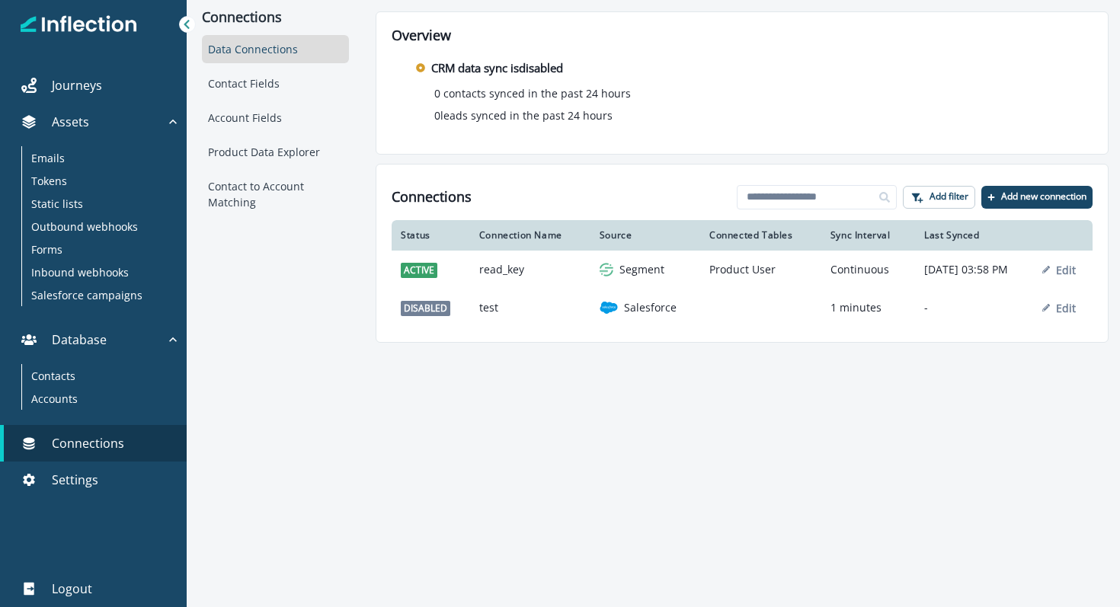 Image resolution: width=1120 pixels, height=607 pixels. What do you see at coordinates (425, 309) in the screenshot?
I see `span: disabled` at bounding box center [425, 309].